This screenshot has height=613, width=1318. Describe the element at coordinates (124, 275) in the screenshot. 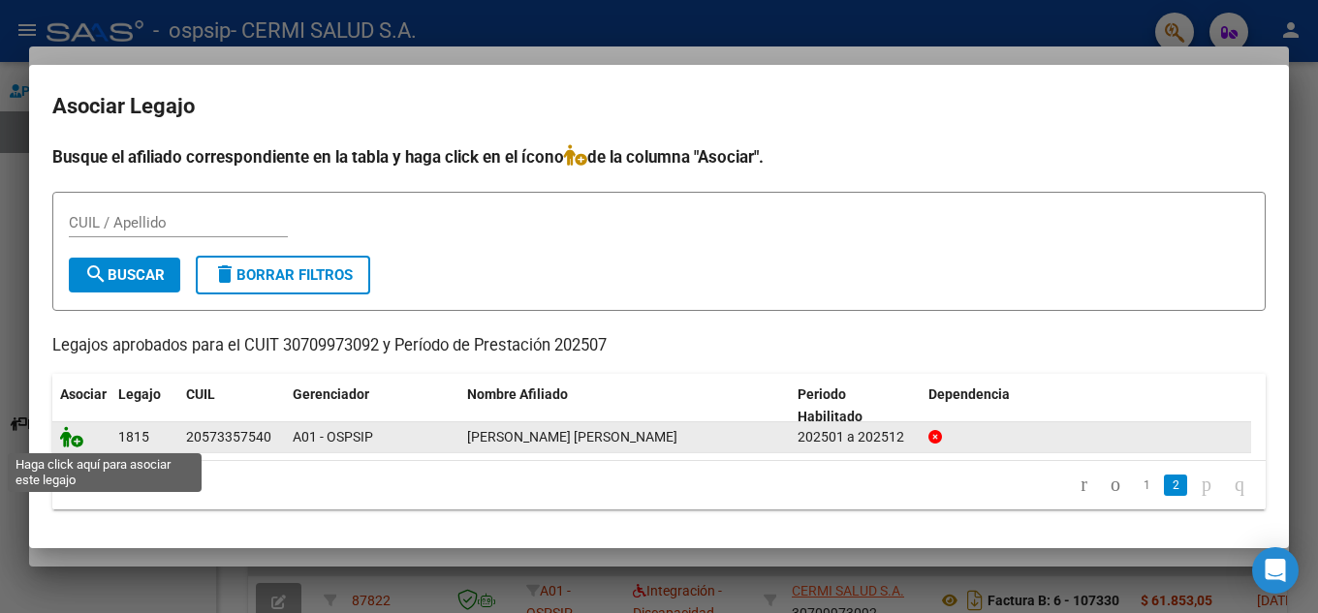

I see `button: Buscar` at that location.